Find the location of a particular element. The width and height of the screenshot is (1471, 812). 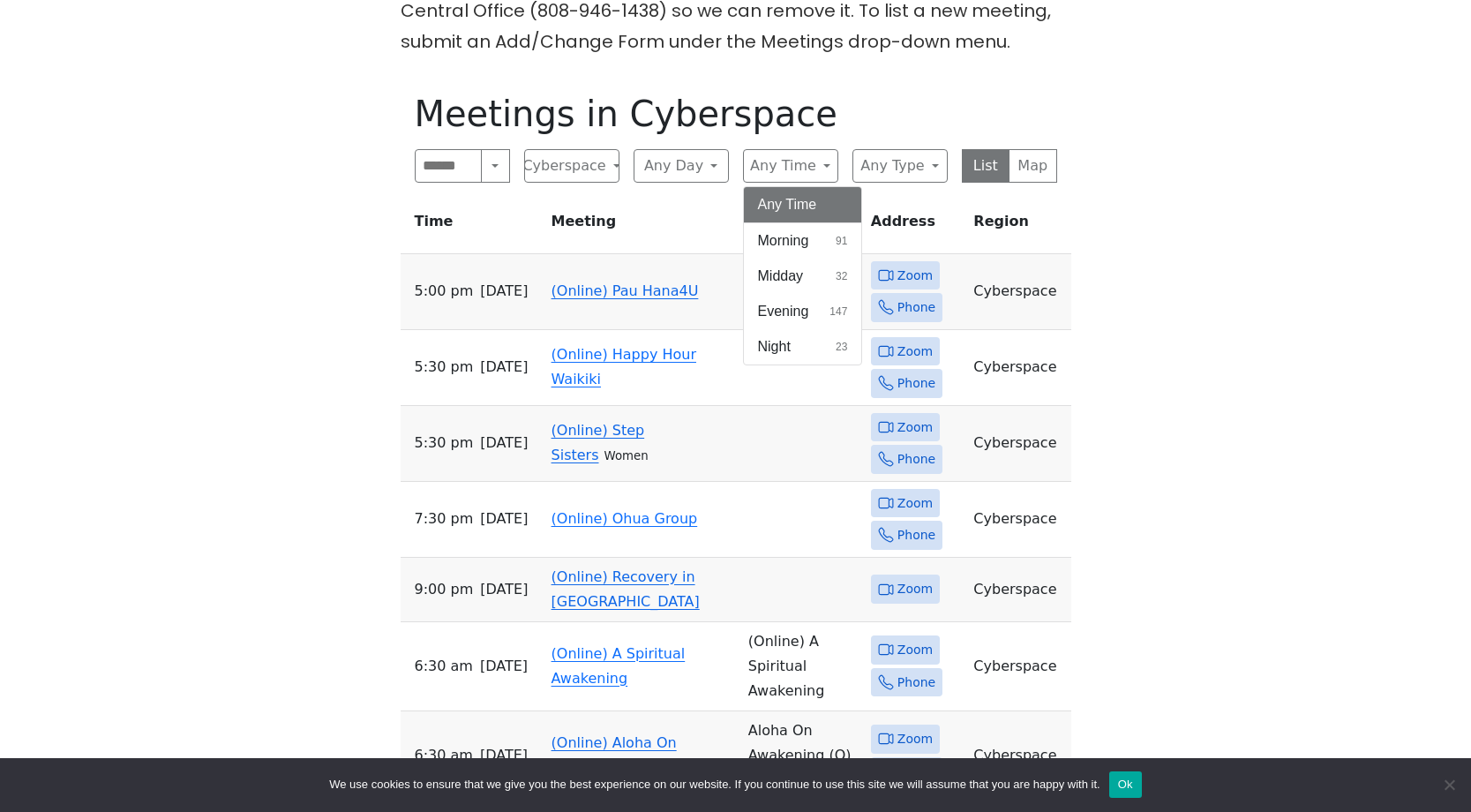

a: (Online) Pau Hana4U is located at coordinates (625, 290).